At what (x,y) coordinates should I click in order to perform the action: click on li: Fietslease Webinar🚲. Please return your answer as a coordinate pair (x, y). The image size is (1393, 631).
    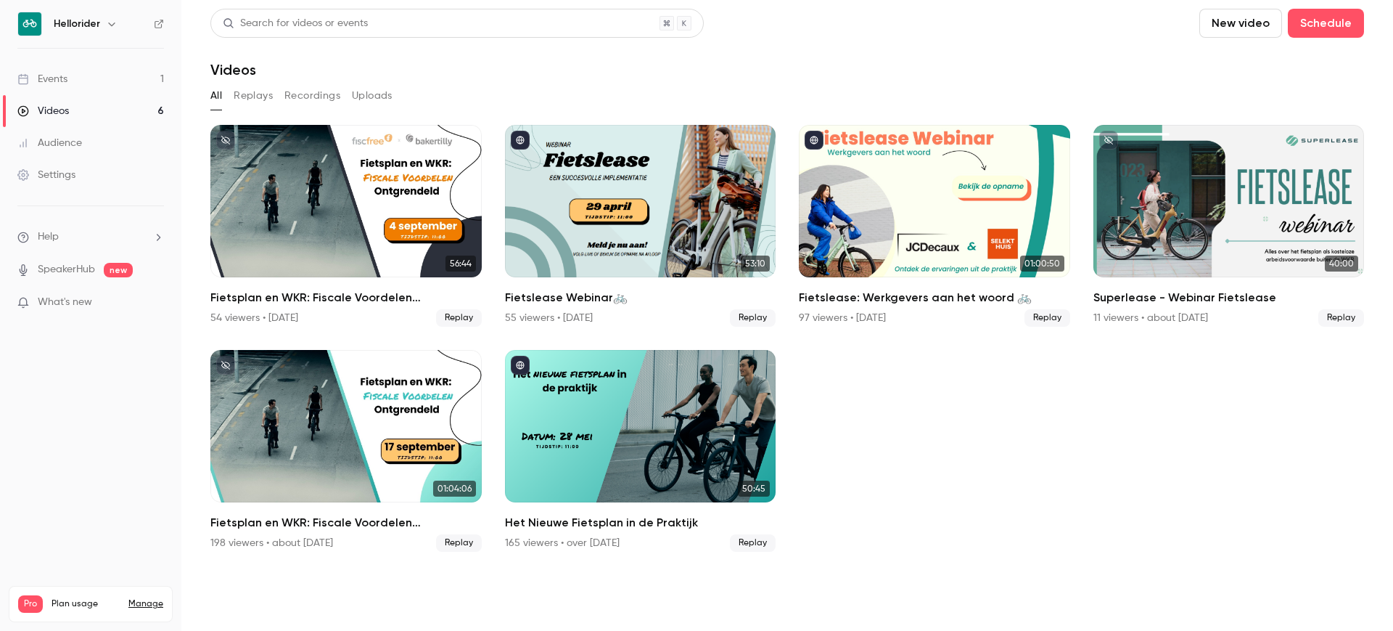
    Looking at the image, I should click on (641, 226).